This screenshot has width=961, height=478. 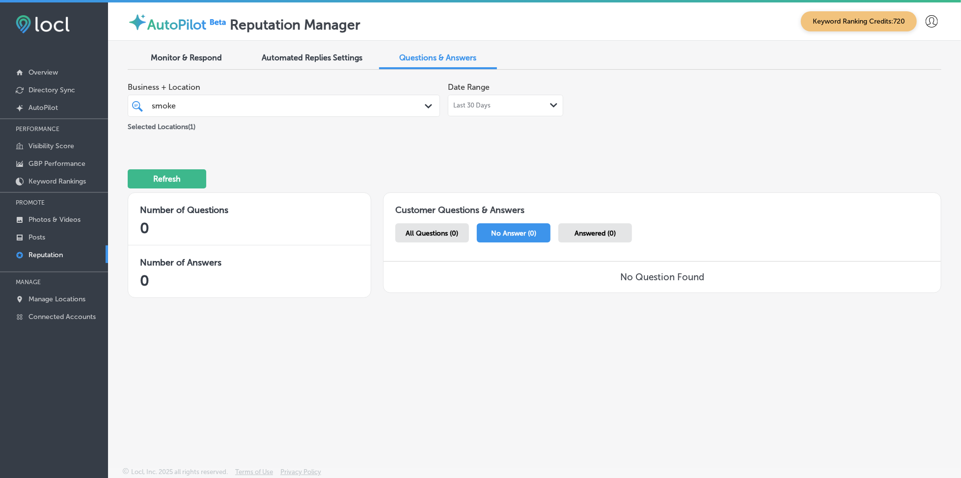 I want to click on p: Selected Locations ( 1 ), so click(x=162, y=125).